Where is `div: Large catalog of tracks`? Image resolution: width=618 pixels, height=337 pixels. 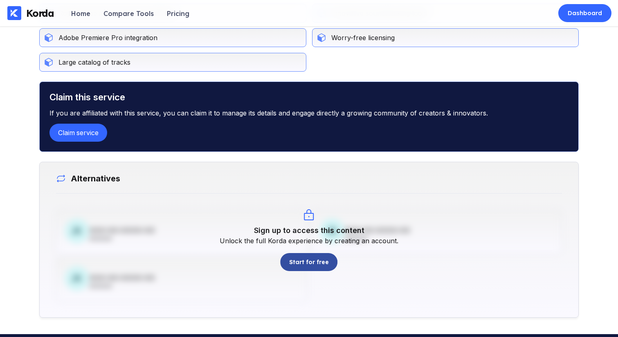 div: Large catalog of tracks is located at coordinates (92, 62).